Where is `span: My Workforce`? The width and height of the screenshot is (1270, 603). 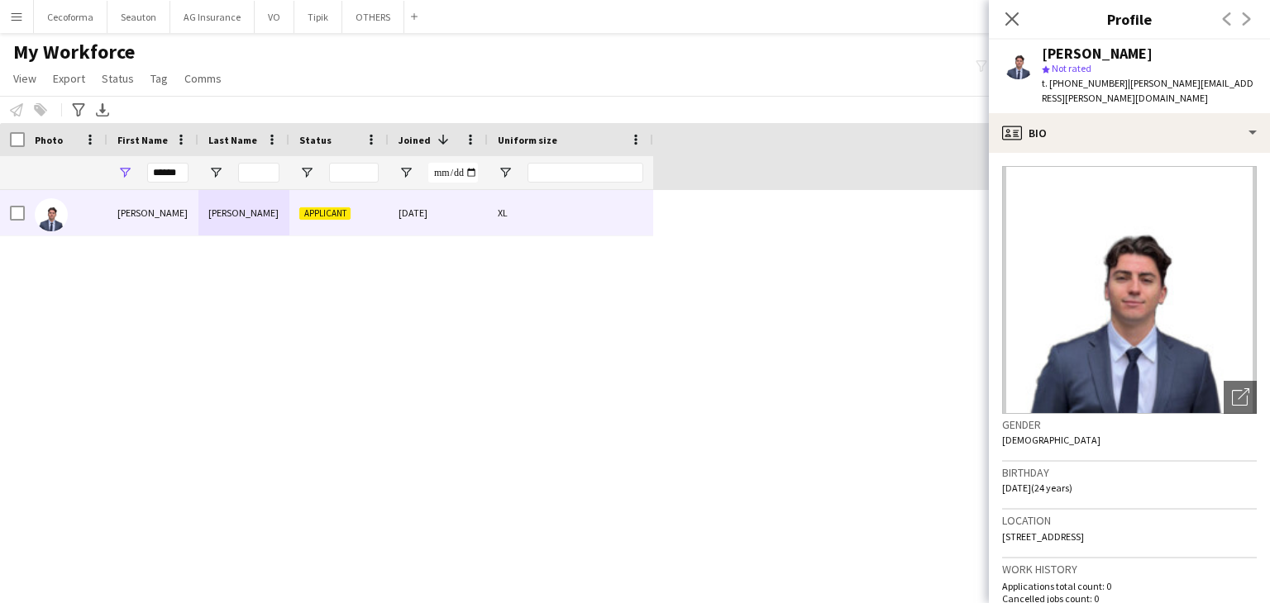
span: My Workforce is located at coordinates (74, 52).